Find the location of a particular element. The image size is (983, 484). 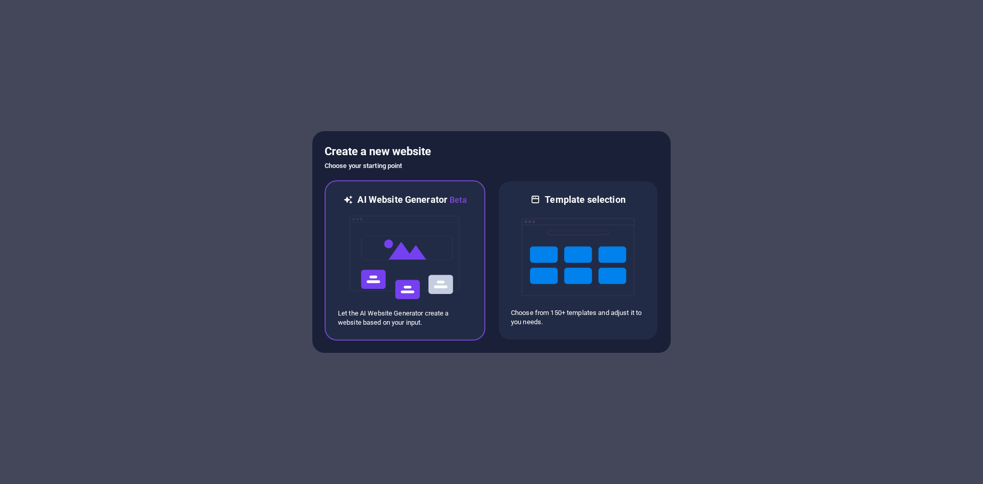

h6: AI Website Generator is located at coordinates (412, 200).